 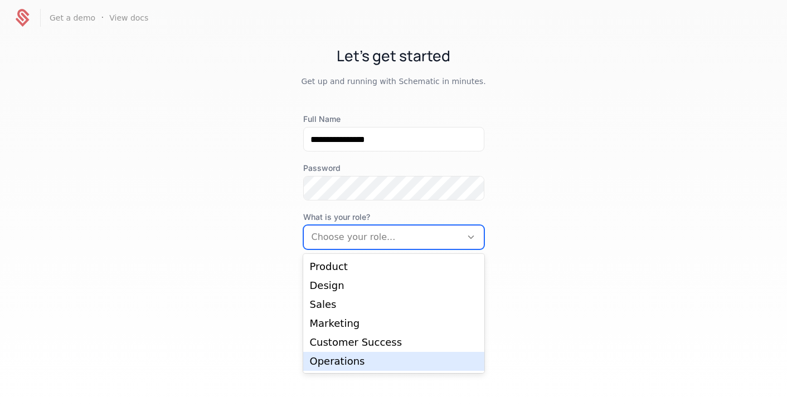 What do you see at coordinates (394, 286) in the screenshot?
I see `div: Design` at bounding box center [394, 286].